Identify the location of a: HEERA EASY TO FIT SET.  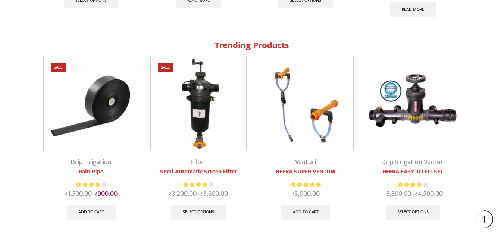
(413, 172).